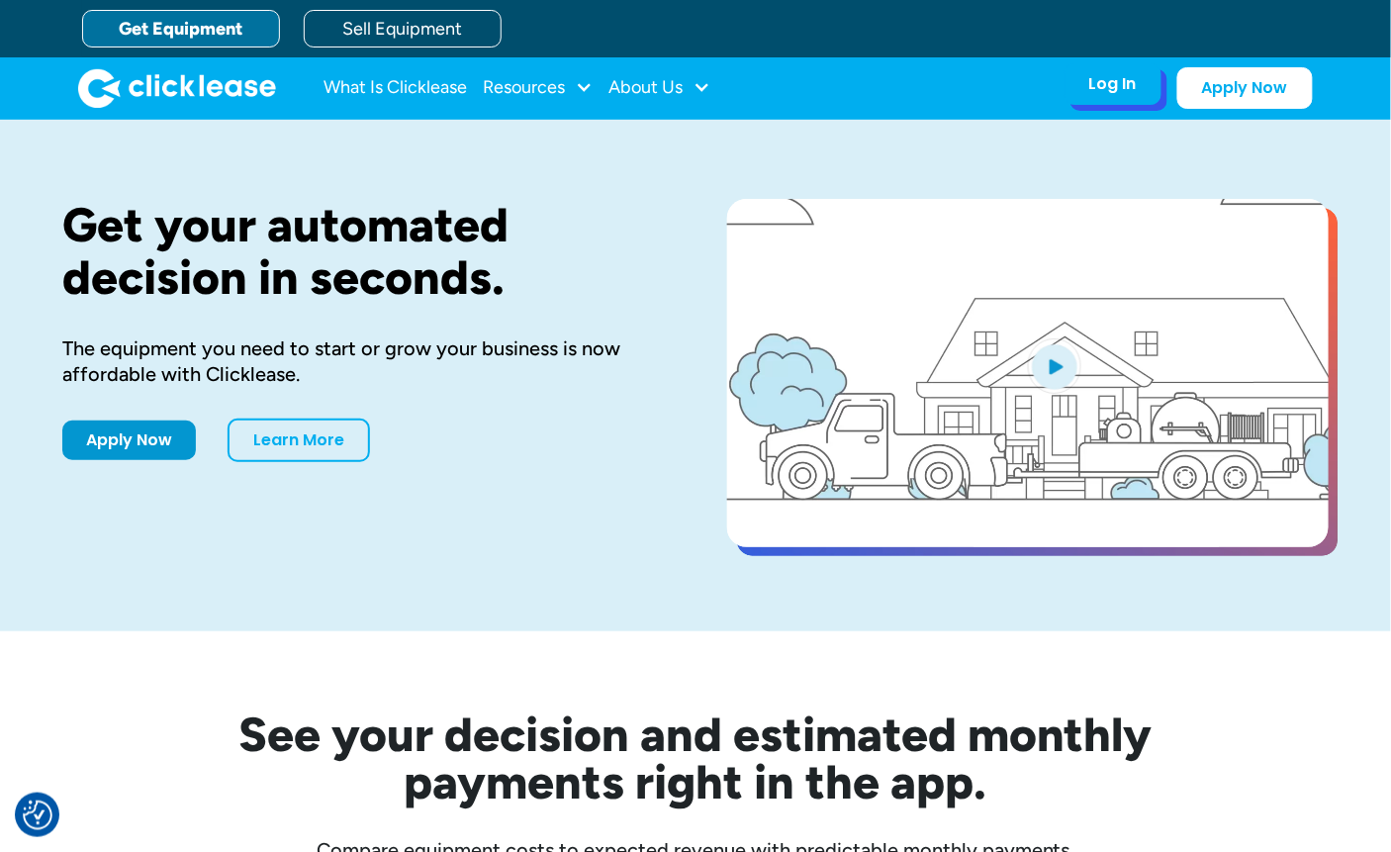 This screenshot has width=1391, height=852. What do you see at coordinates (537, 88) in the screenshot?
I see `div: Resources` at bounding box center [537, 88].